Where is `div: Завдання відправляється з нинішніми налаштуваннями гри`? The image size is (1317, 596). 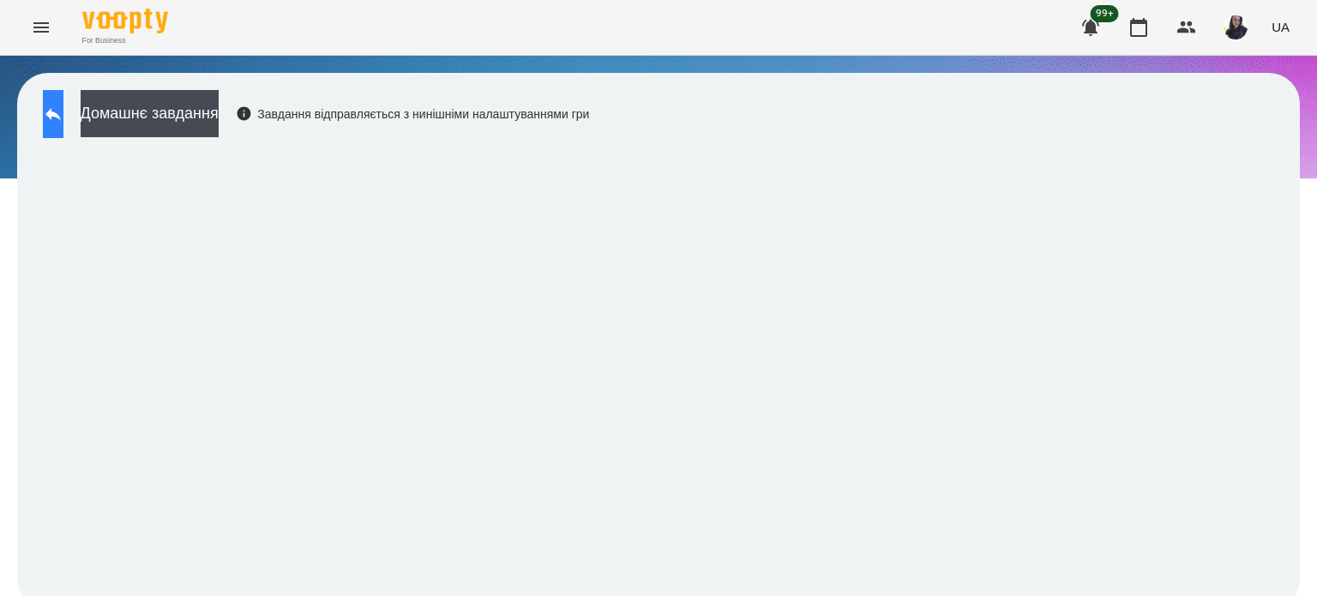
div: Завдання відправляється з нинішніми налаштуваннями гри is located at coordinates (412, 114).